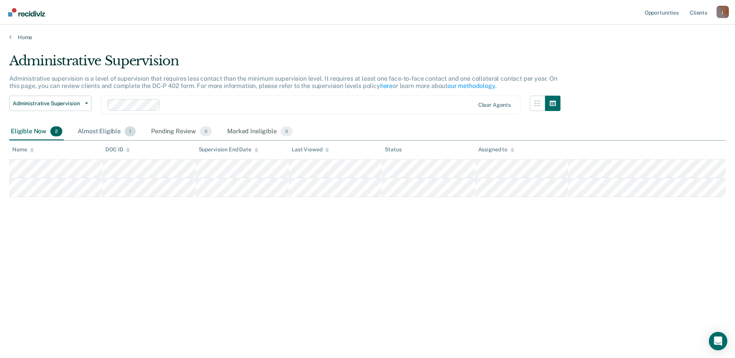  What do you see at coordinates (37, 132) in the screenshot?
I see `div: Eligible Now2` at bounding box center [37, 132].